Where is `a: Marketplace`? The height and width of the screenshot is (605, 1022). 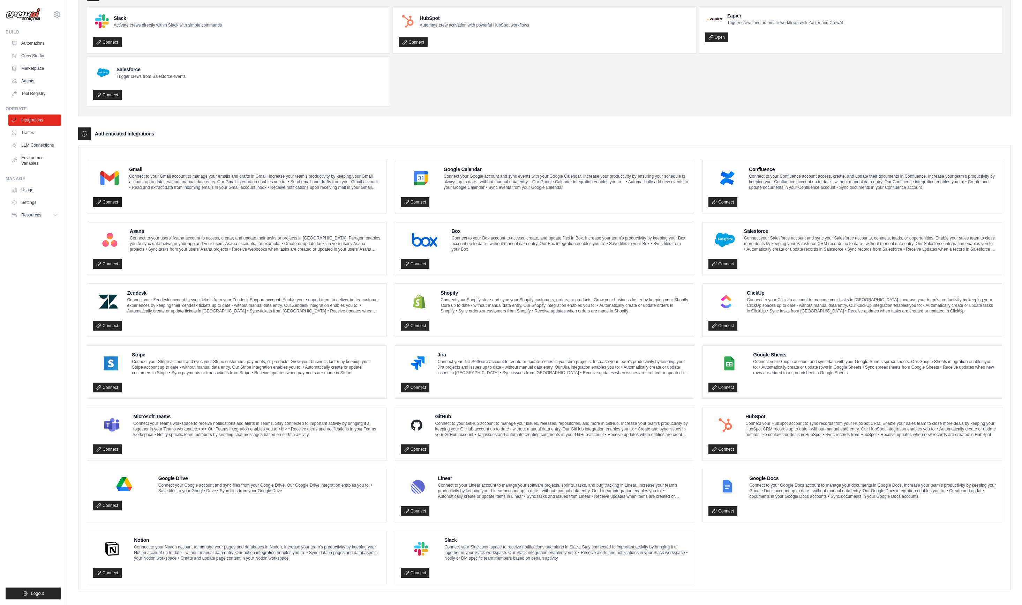 a: Marketplace is located at coordinates (35, 68).